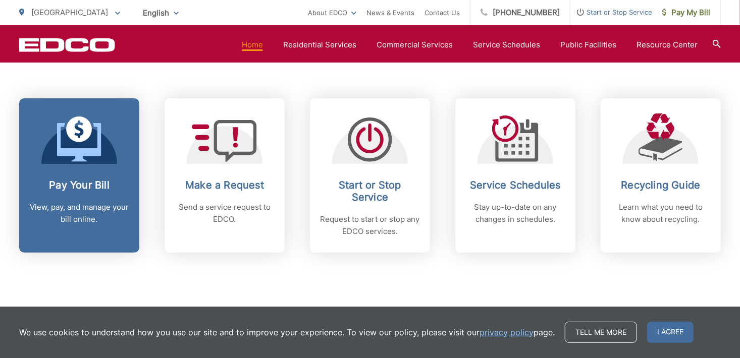 This screenshot has height=358, width=740. What do you see at coordinates (686, 13) in the screenshot?
I see `span: Pay My Bill` at bounding box center [686, 13].